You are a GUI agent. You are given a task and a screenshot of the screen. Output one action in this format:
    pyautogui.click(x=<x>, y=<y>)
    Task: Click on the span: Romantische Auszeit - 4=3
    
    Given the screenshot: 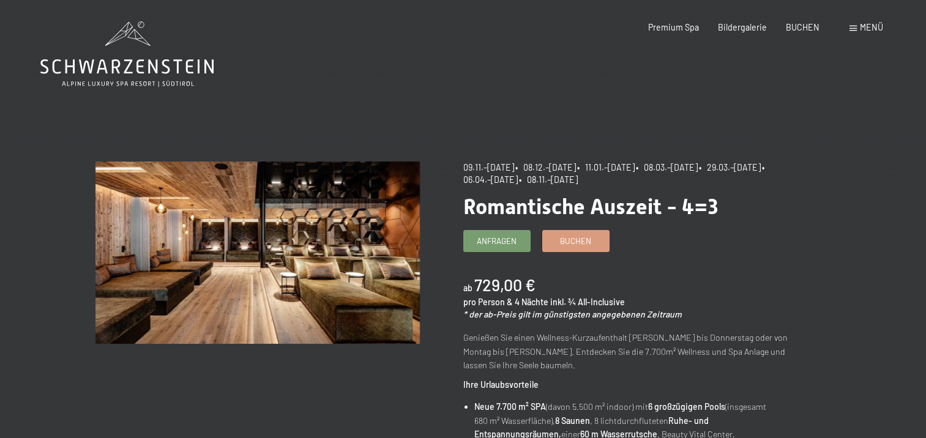 What is the action you would take?
    pyautogui.click(x=591, y=206)
    